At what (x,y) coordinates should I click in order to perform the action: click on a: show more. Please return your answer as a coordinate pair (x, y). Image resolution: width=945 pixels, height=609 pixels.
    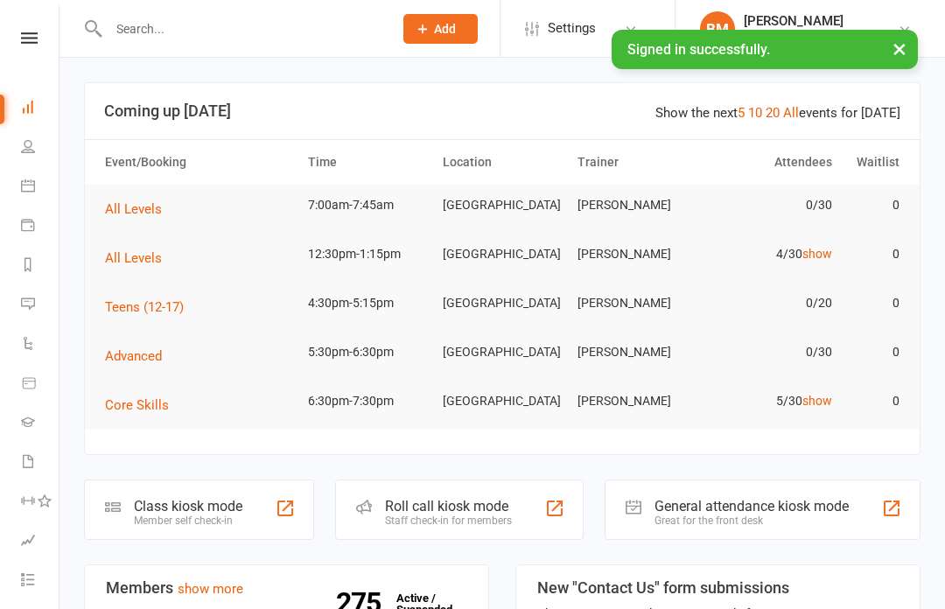
    Looking at the image, I should click on (210, 589).